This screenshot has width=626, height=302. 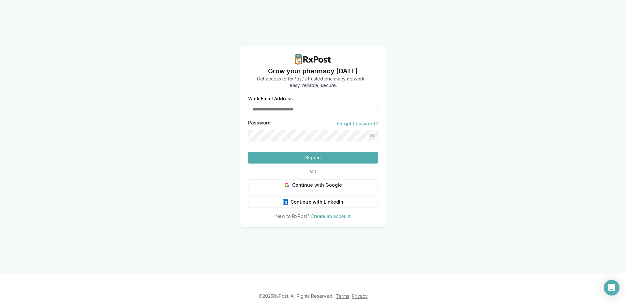 What do you see at coordinates (331, 216) in the screenshot?
I see `a: Create an account` at bounding box center [331, 216].